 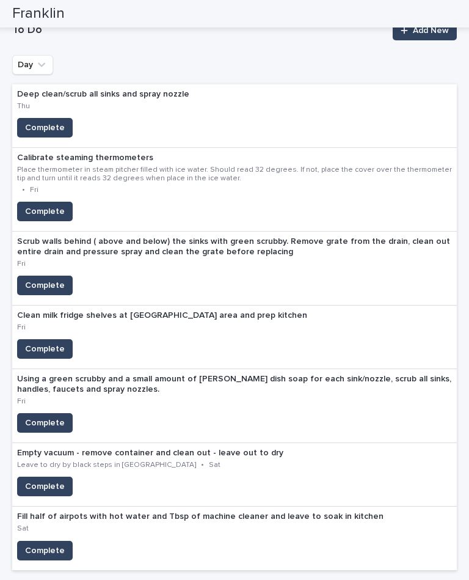 I want to click on a: Add New, so click(x=425, y=31).